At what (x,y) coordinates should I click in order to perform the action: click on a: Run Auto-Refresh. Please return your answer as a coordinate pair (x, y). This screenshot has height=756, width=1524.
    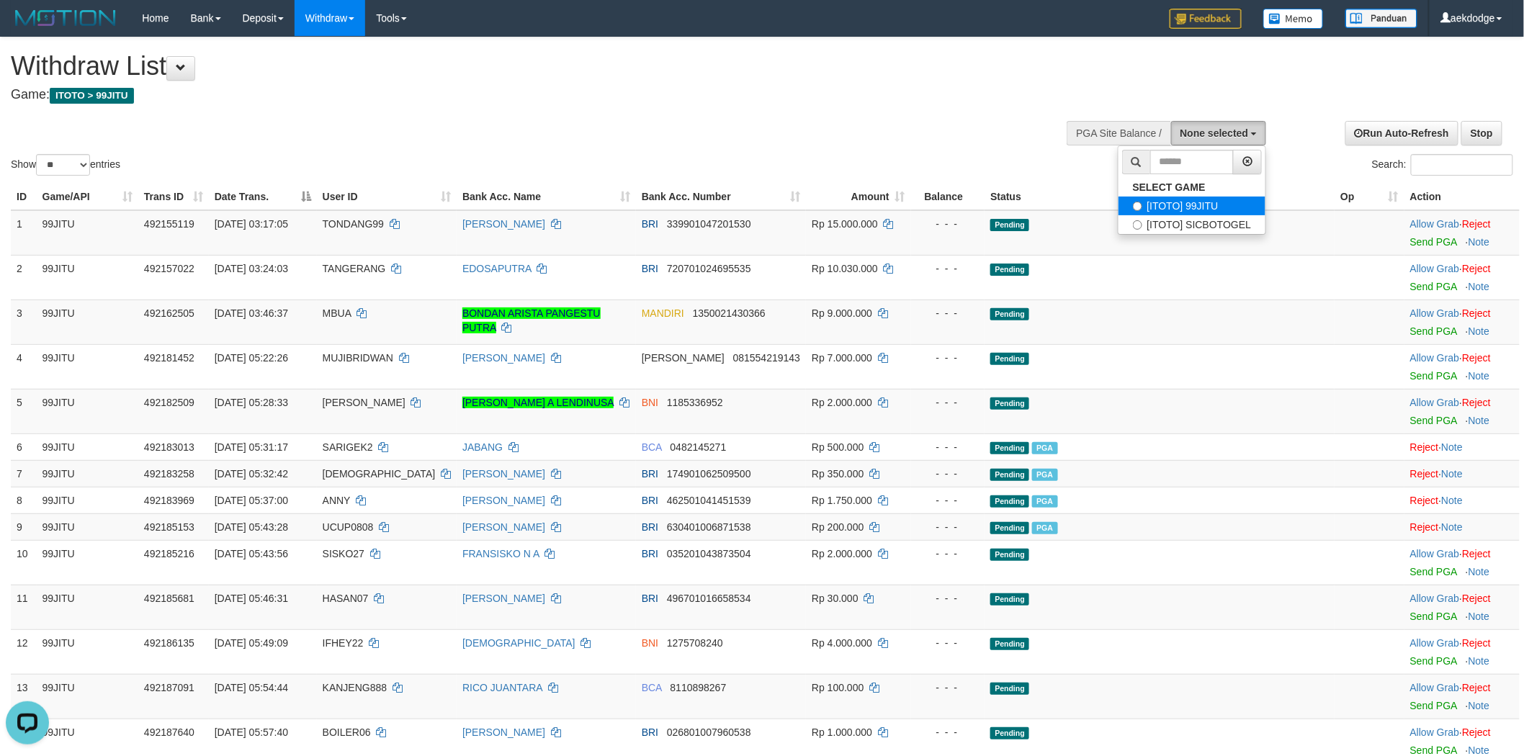
    Looking at the image, I should click on (1402, 133).